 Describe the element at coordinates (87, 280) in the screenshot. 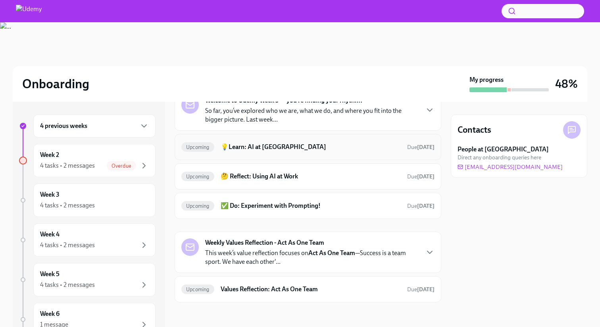

I see `a: Week 54 tasks • 2 messages` at that location.